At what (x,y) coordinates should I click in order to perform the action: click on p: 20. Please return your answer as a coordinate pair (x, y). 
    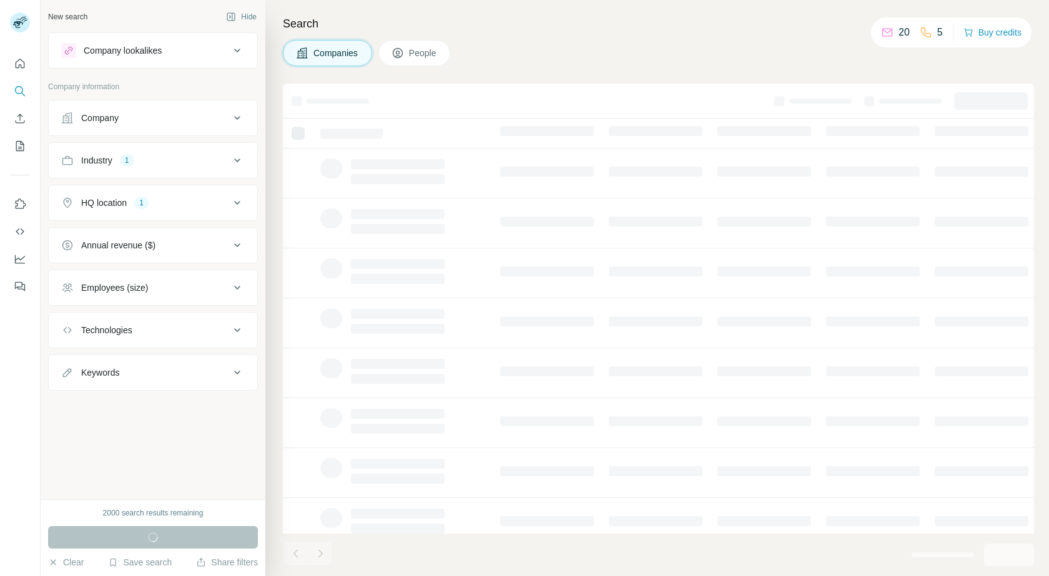
    Looking at the image, I should click on (904, 32).